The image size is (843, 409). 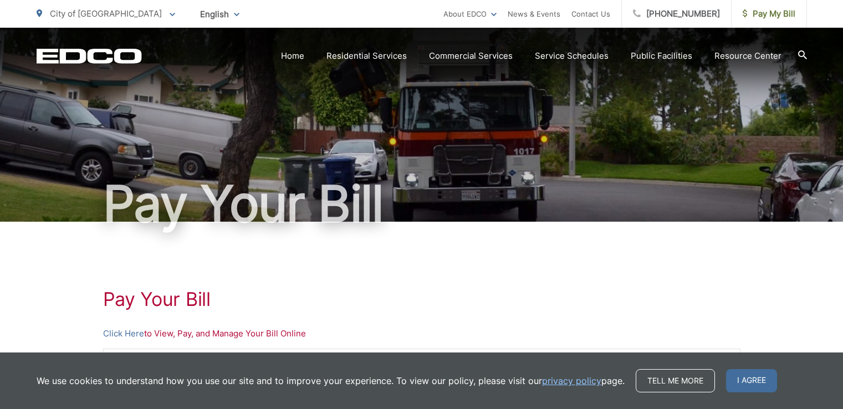 What do you see at coordinates (675, 381) in the screenshot?
I see `a: Tell me more` at bounding box center [675, 381].